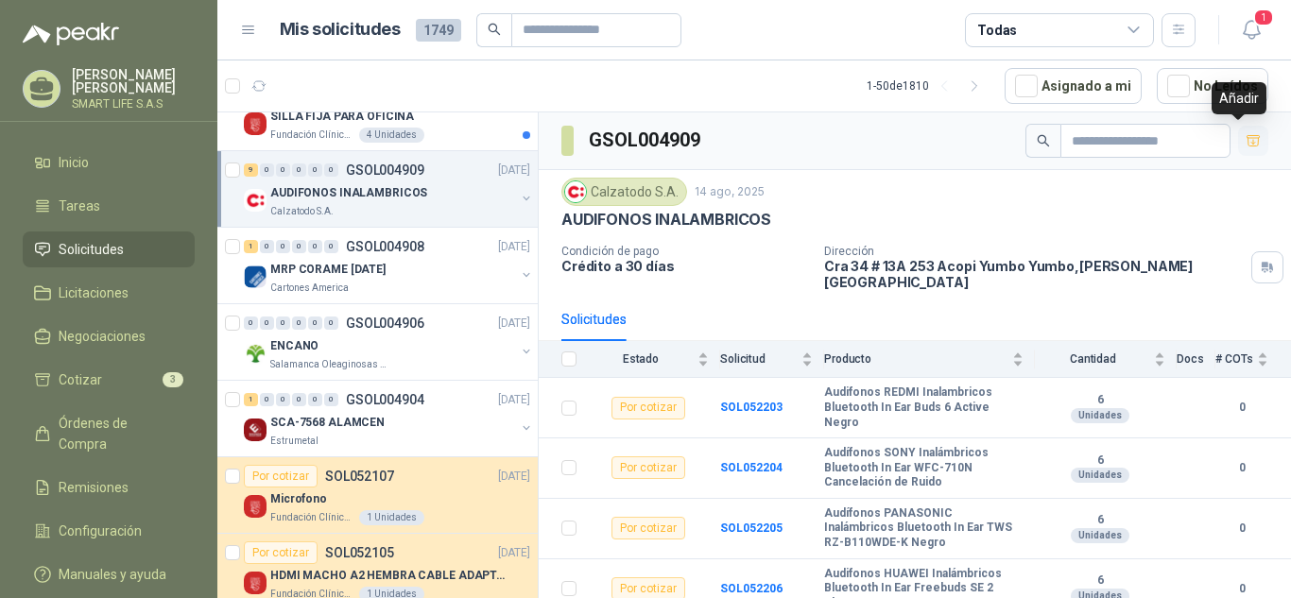 Image resolution: width=1291 pixels, height=598 pixels. Describe the element at coordinates (1213, 86) in the screenshot. I see `button: No Leídos` at that location.